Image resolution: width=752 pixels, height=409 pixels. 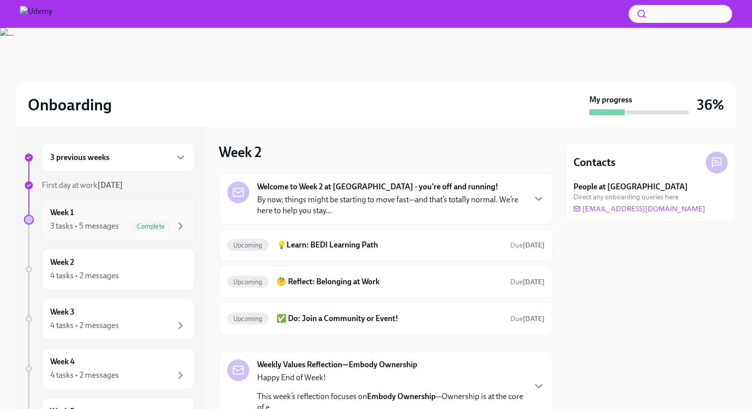 I want to click on span: Complete, so click(x=151, y=226).